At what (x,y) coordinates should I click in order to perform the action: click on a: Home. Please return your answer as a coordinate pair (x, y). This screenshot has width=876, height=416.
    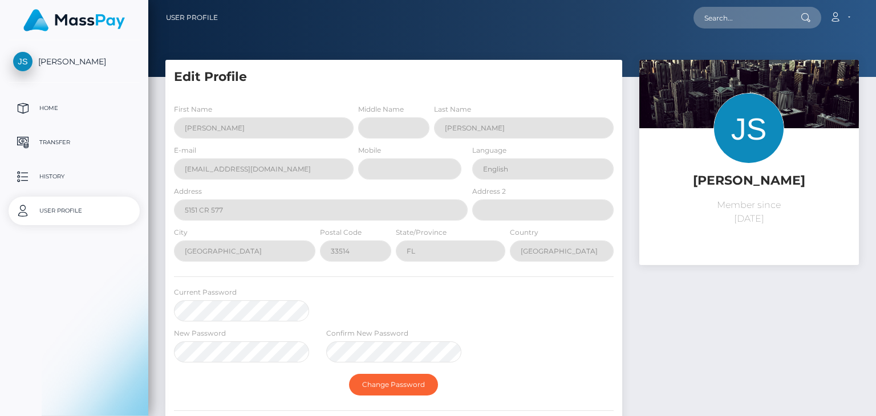
    Looking at the image, I should click on (74, 108).